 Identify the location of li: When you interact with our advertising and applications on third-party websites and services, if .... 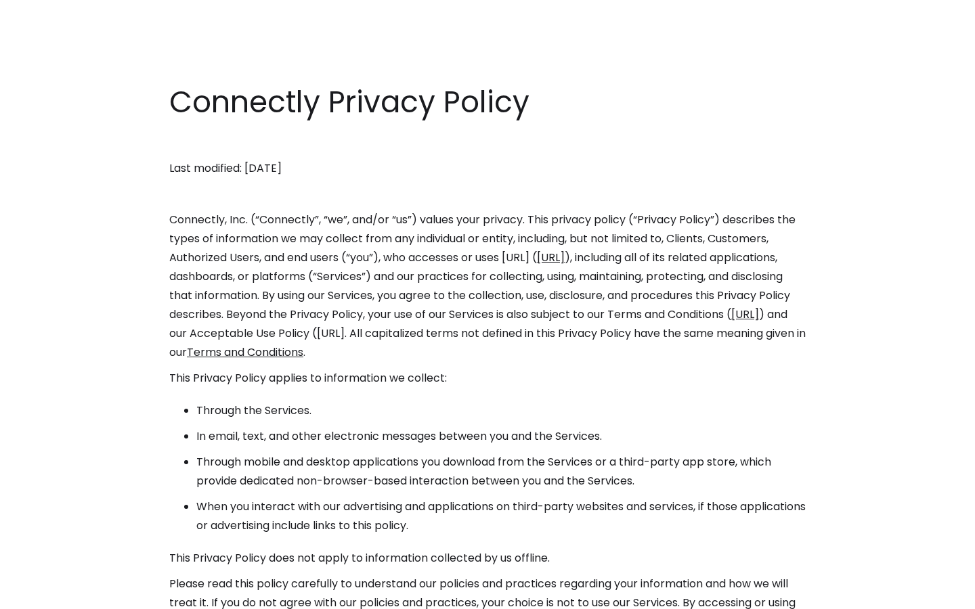
(501, 517).